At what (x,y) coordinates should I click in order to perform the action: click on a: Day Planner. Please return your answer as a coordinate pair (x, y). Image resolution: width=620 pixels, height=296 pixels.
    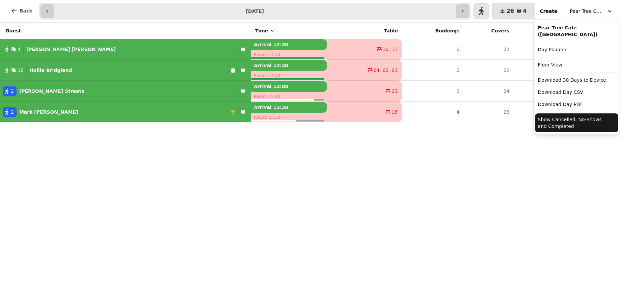
    Looking at the image, I should click on (577, 50).